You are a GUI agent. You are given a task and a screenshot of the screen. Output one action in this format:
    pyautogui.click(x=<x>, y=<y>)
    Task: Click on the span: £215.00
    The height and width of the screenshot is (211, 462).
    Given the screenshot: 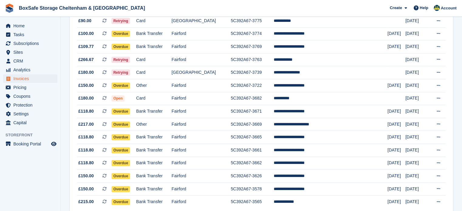 What is the action you would take?
    pyautogui.click(x=86, y=202)
    